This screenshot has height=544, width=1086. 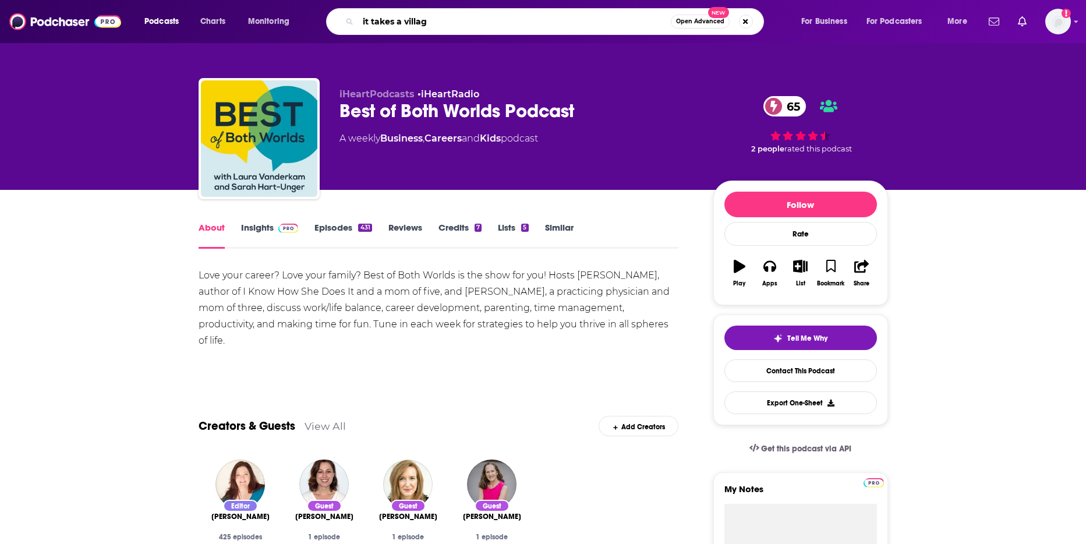 I want to click on div: Share, so click(x=861, y=283).